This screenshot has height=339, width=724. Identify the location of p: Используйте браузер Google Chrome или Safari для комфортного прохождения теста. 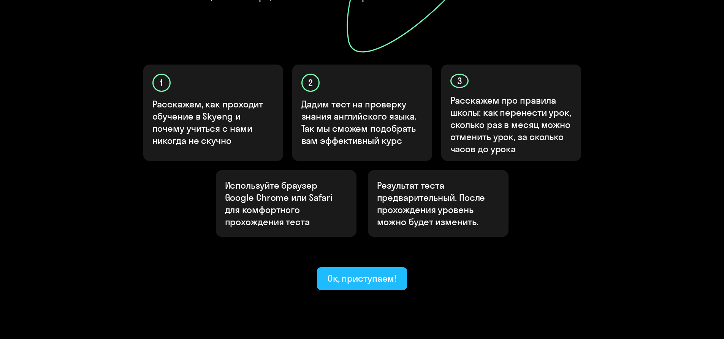
(286, 204).